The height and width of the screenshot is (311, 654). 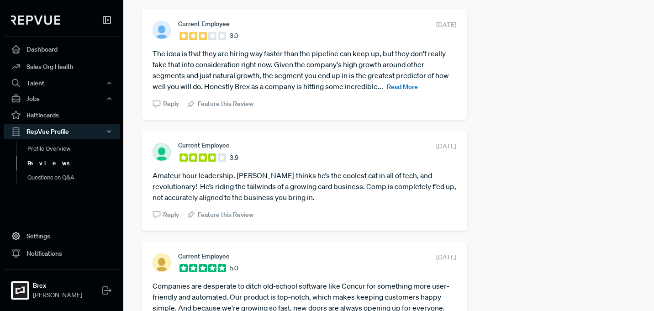 What do you see at coordinates (234, 268) in the screenshot?
I see `span: 5.0` at bounding box center [234, 268].